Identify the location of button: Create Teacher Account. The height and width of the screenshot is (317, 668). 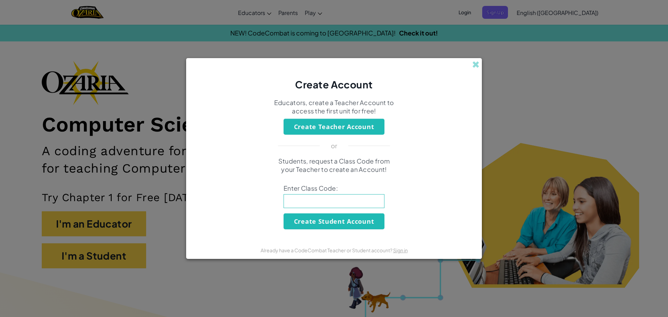
(334, 127).